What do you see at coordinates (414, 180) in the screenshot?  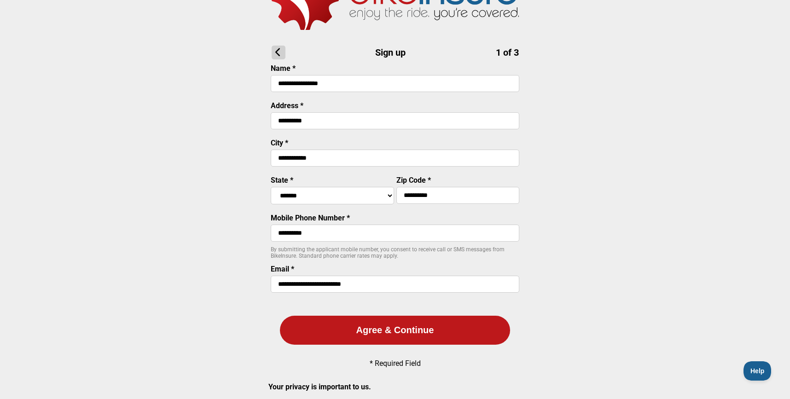 I see `label: Zip Code *` at bounding box center [414, 180].